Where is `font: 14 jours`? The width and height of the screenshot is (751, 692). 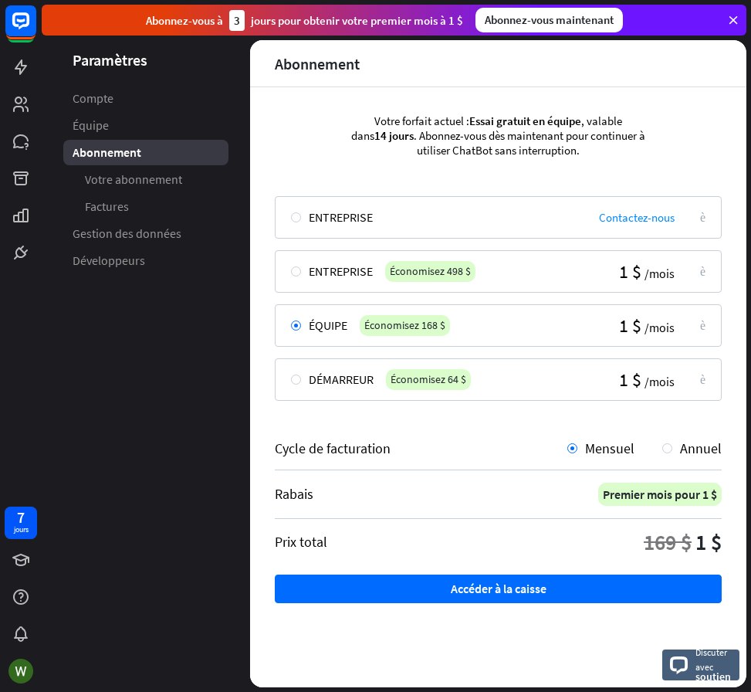
font: 14 jours is located at coordinates (394, 135).